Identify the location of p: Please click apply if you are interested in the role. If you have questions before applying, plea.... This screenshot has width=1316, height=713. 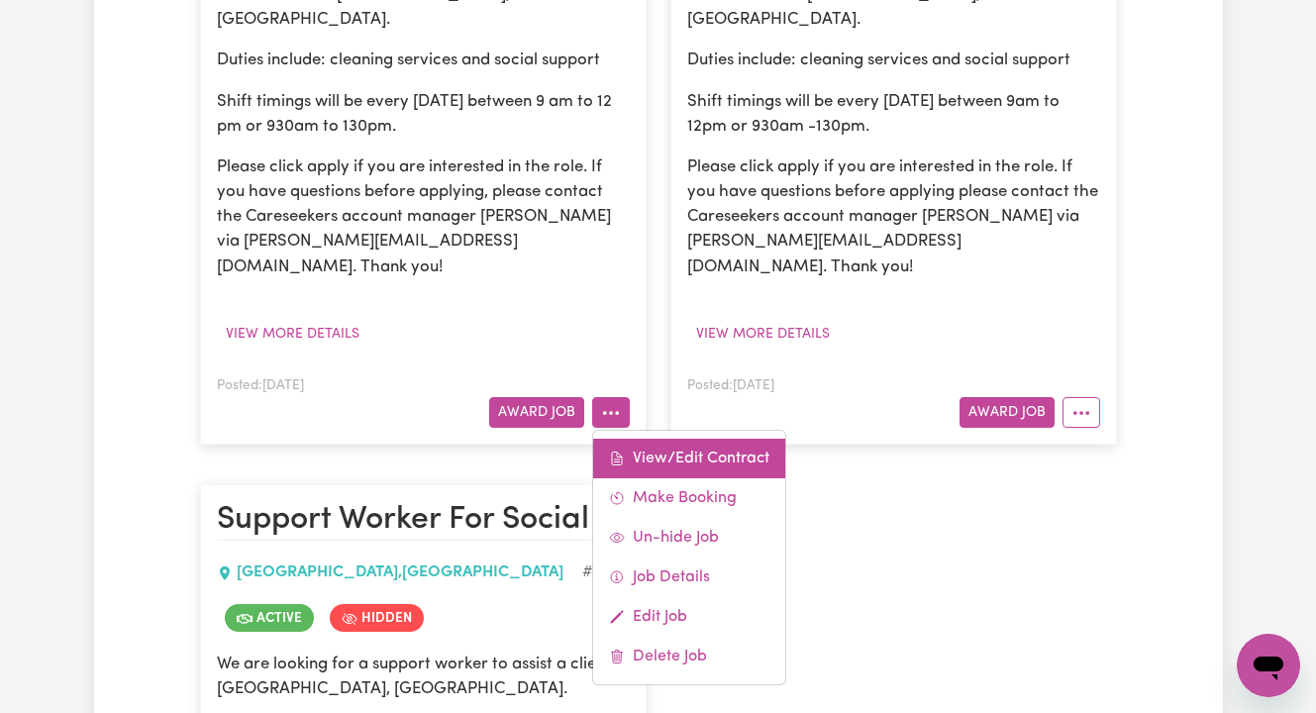
(423, 217).